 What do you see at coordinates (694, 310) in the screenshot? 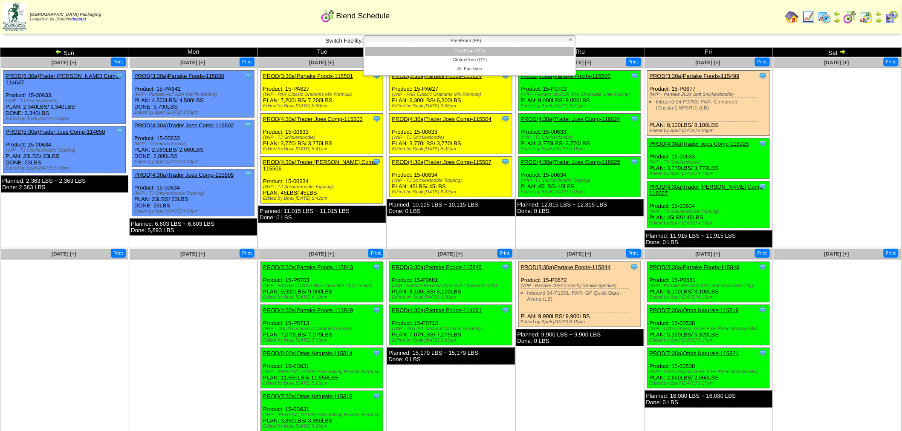
I see `a: PROD(7:30a)Ottos Naturals-115819` at bounding box center [694, 310].